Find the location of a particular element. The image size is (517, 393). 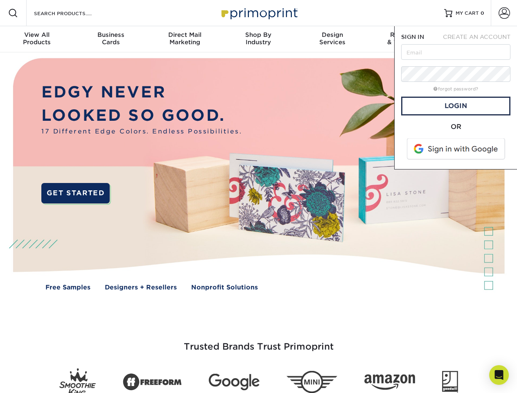

div: Marketing is located at coordinates (185, 38).